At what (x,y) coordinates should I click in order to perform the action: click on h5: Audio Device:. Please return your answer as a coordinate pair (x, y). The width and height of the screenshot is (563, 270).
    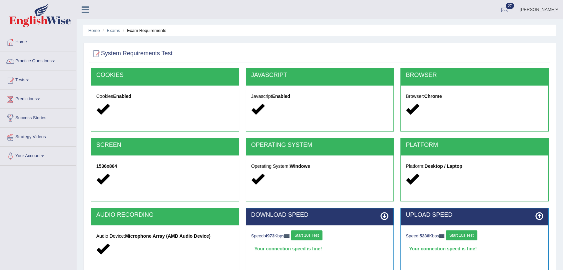
    Looking at the image, I should click on (165, 236).